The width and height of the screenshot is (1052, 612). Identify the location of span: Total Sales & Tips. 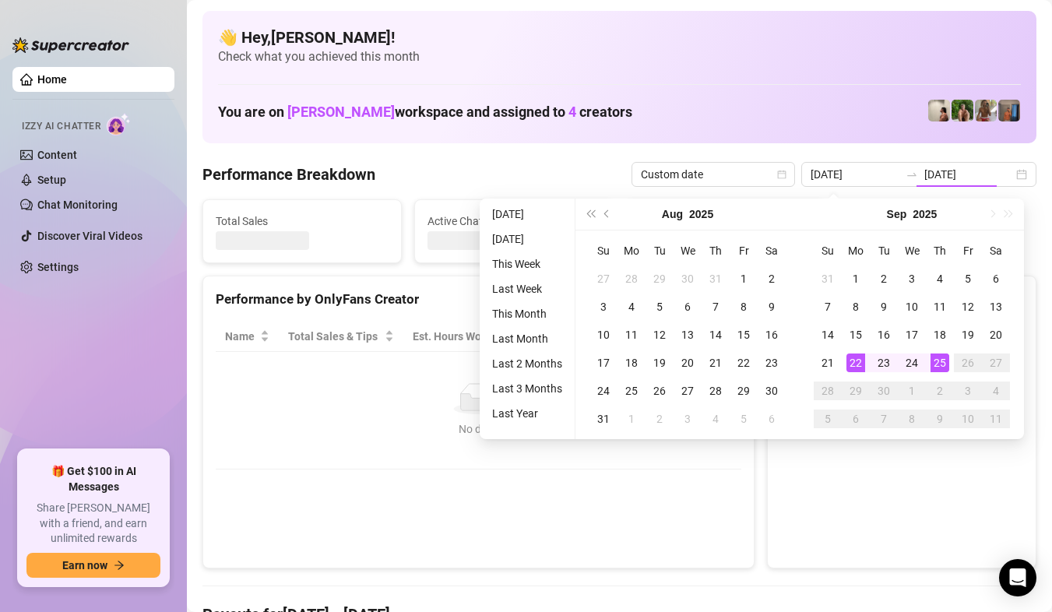
(335, 336).